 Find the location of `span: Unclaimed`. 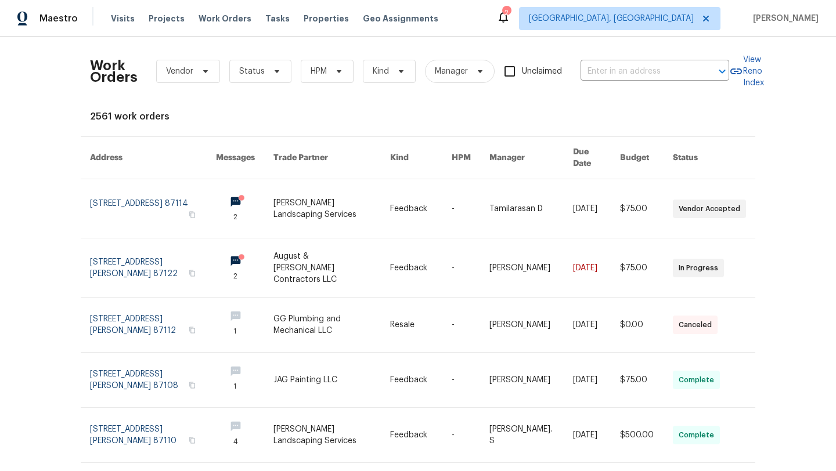

span: Unclaimed is located at coordinates (542, 71).